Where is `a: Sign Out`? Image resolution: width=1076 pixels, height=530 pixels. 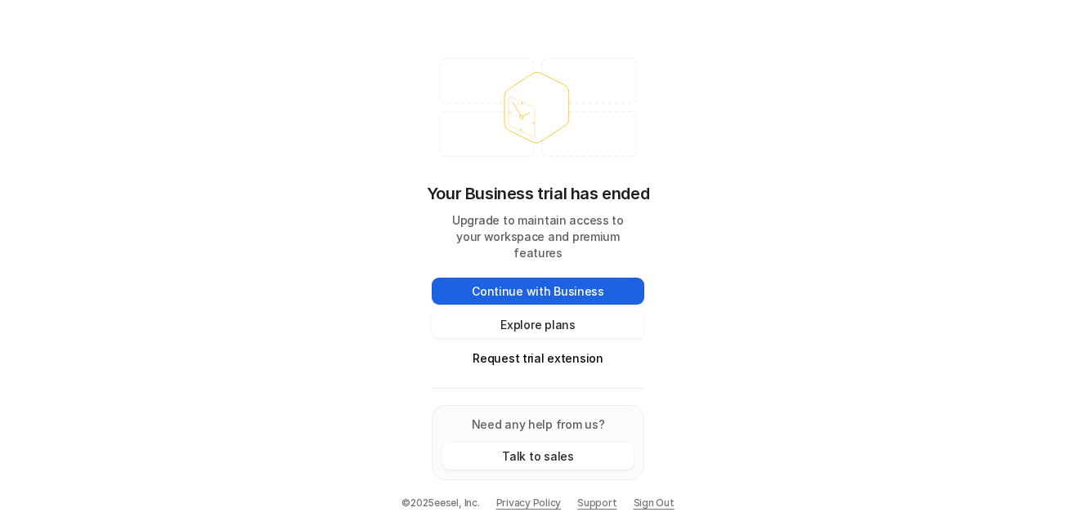 a: Sign Out is located at coordinates (654, 503).